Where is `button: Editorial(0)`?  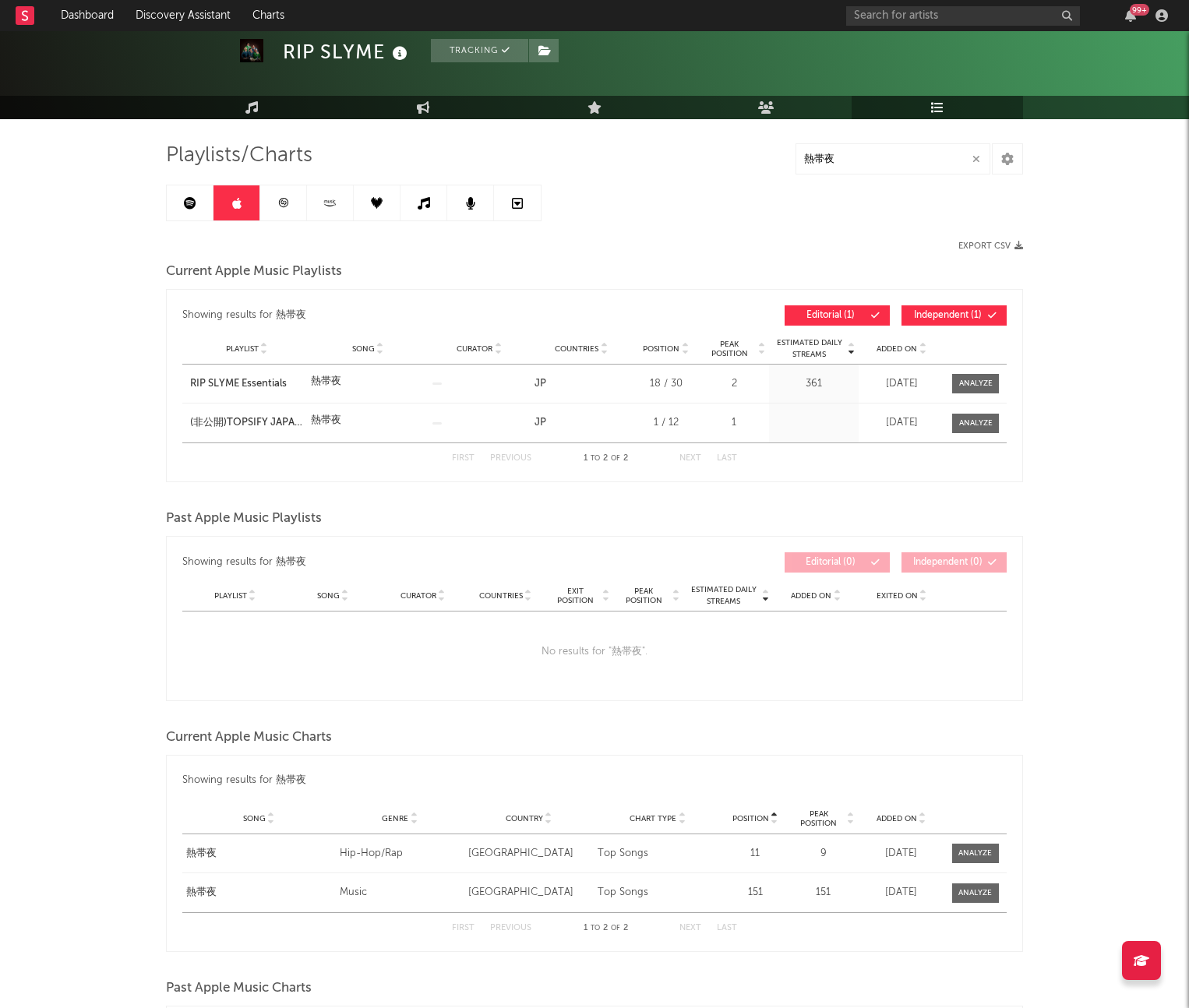 button: Editorial(0) is located at coordinates (837, 562).